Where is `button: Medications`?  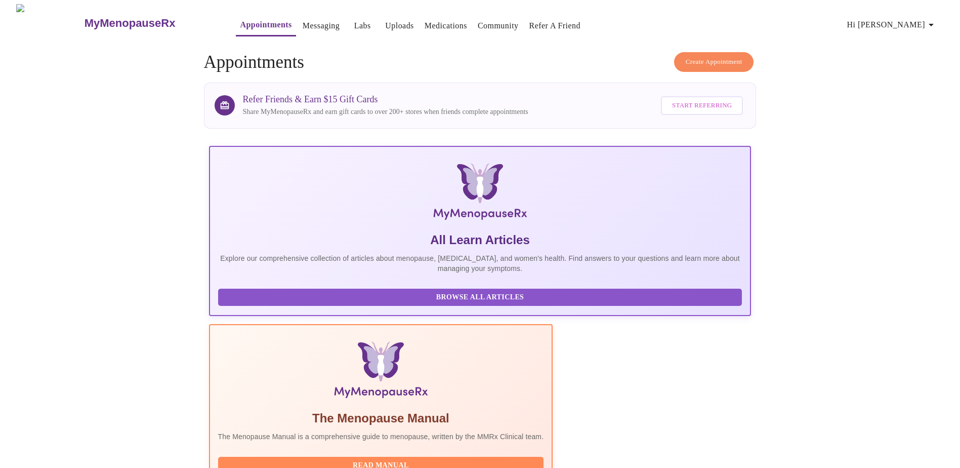 button: Medications is located at coordinates (446, 26).